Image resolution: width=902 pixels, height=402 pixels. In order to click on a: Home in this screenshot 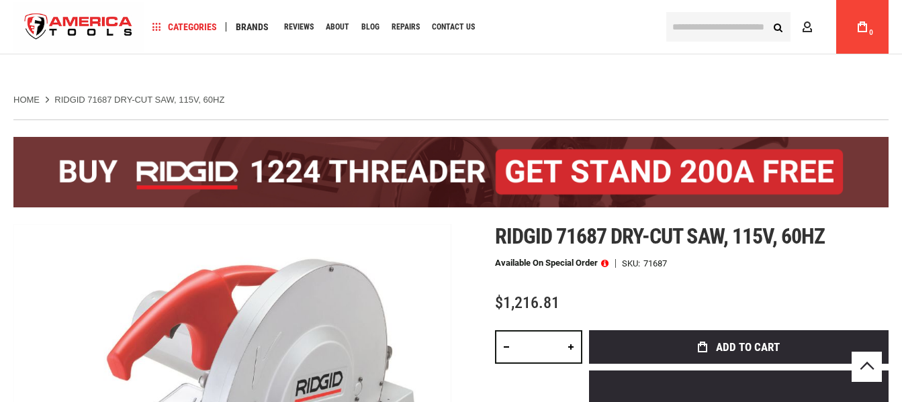, I will do `click(26, 100)`.